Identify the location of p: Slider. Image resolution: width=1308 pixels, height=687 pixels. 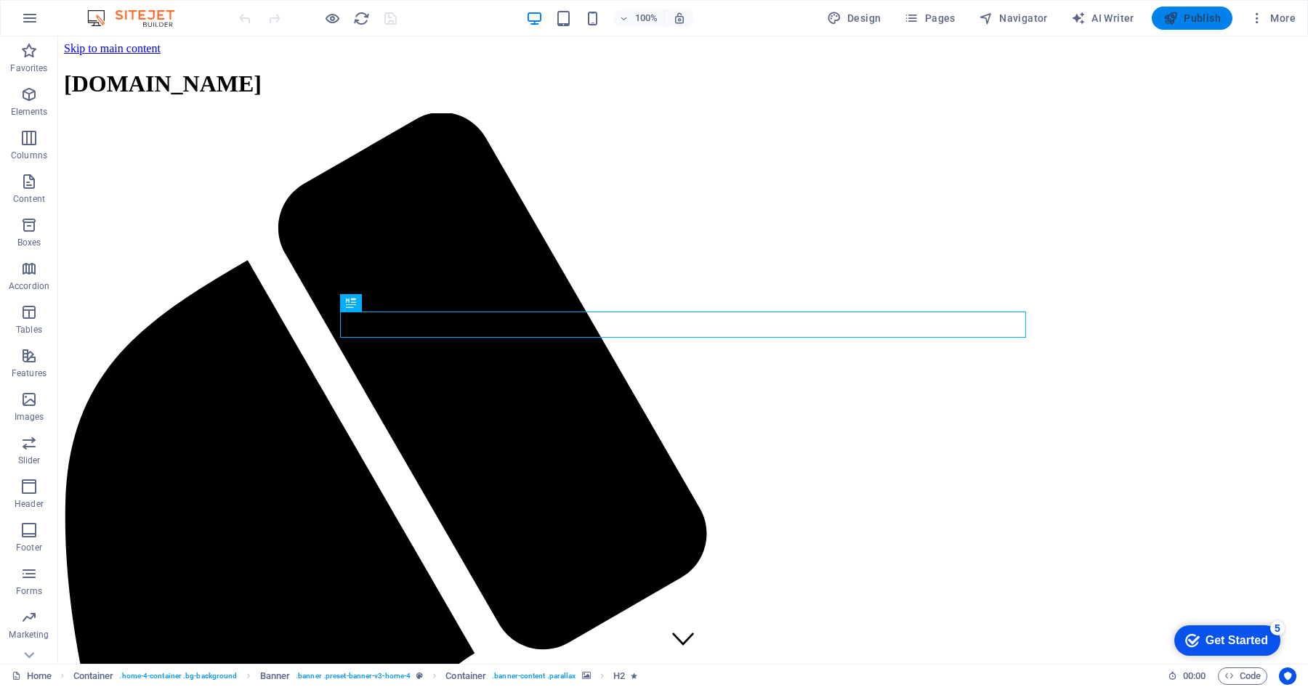
(29, 461).